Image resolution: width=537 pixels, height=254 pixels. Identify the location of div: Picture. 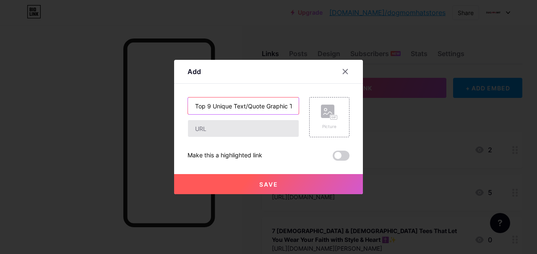
(329, 127).